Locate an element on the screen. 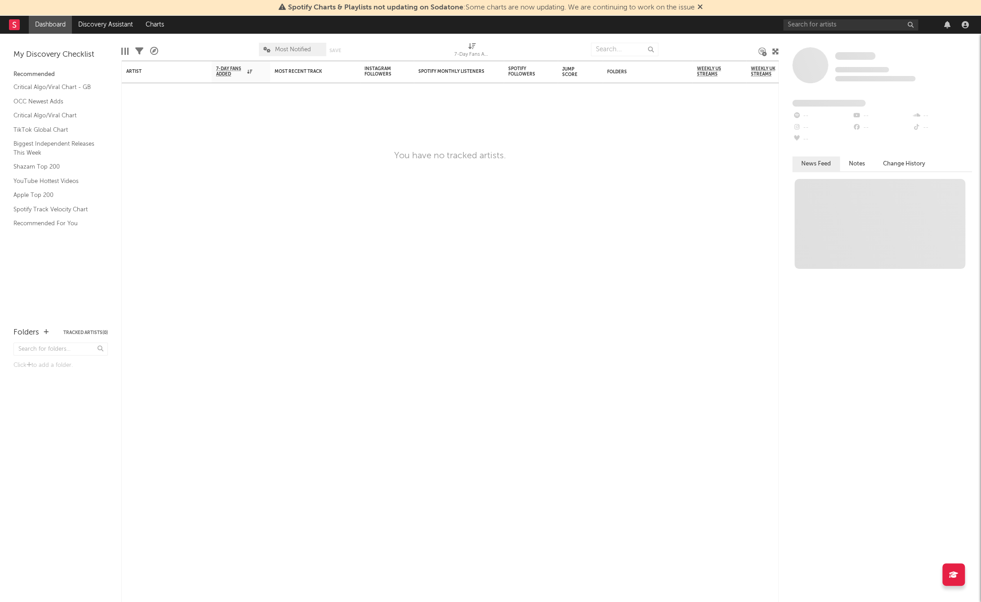 The height and width of the screenshot is (602, 981). span: Spotify Charts & Playlists not updating on Sodatone is located at coordinates (376, 8).